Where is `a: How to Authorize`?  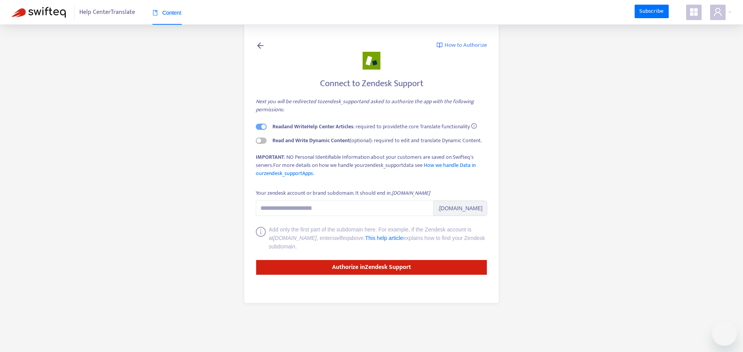 a: How to Authorize is located at coordinates (461, 45).